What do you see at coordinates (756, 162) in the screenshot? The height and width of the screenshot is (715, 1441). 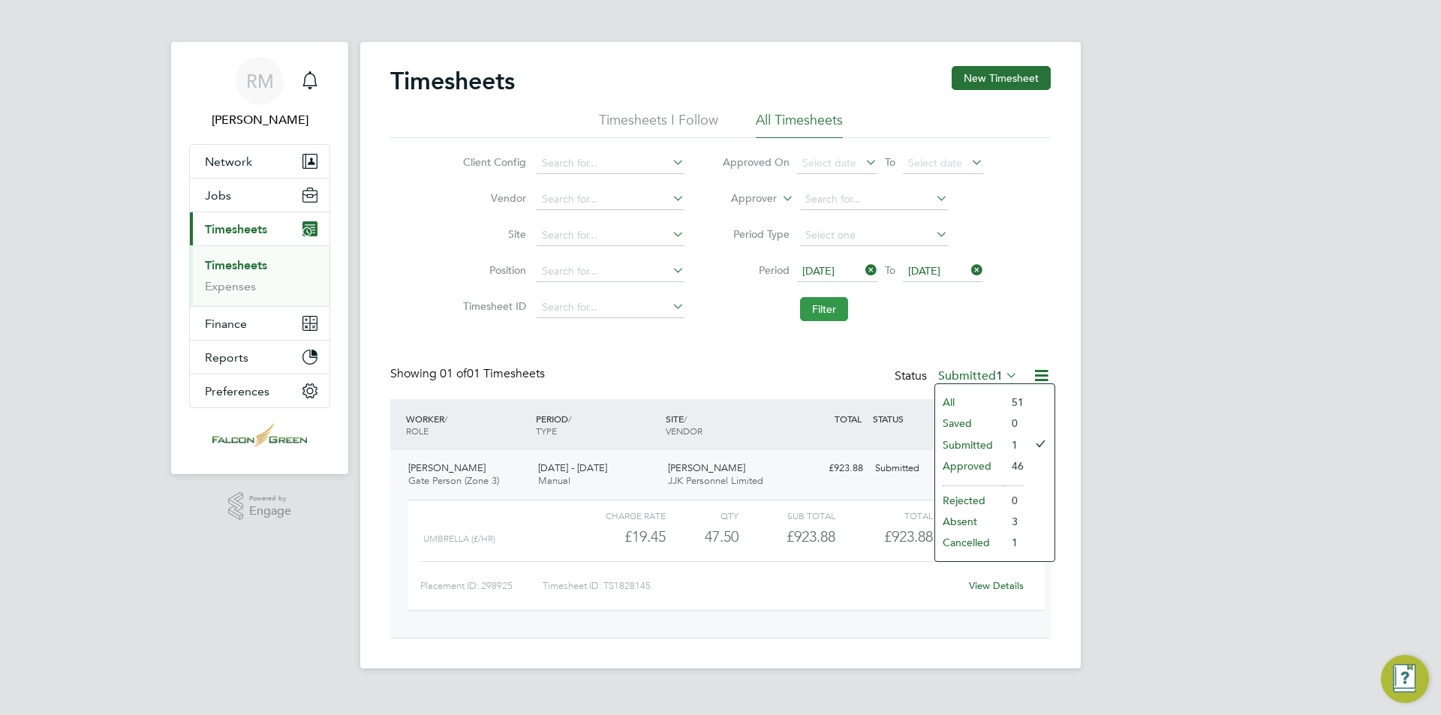 I see `label: Approved On` at bounding box center [756, 162].